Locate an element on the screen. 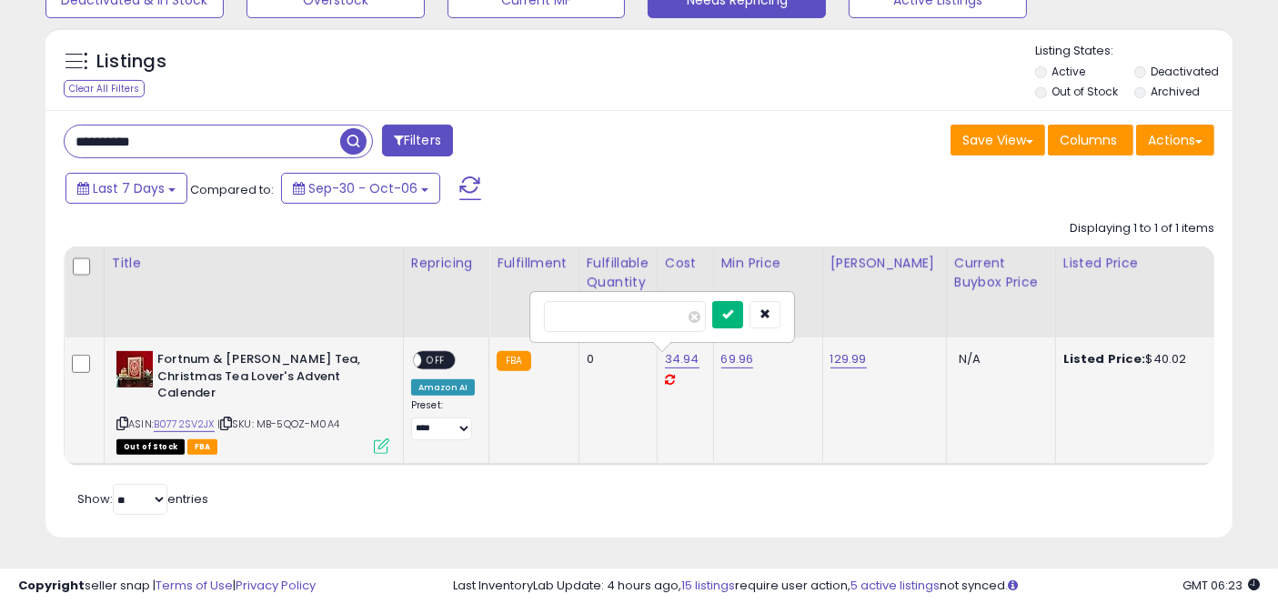 This screenshot has width=1278, height=604. a: Privacy Policy is located at coordinates (276, 585).